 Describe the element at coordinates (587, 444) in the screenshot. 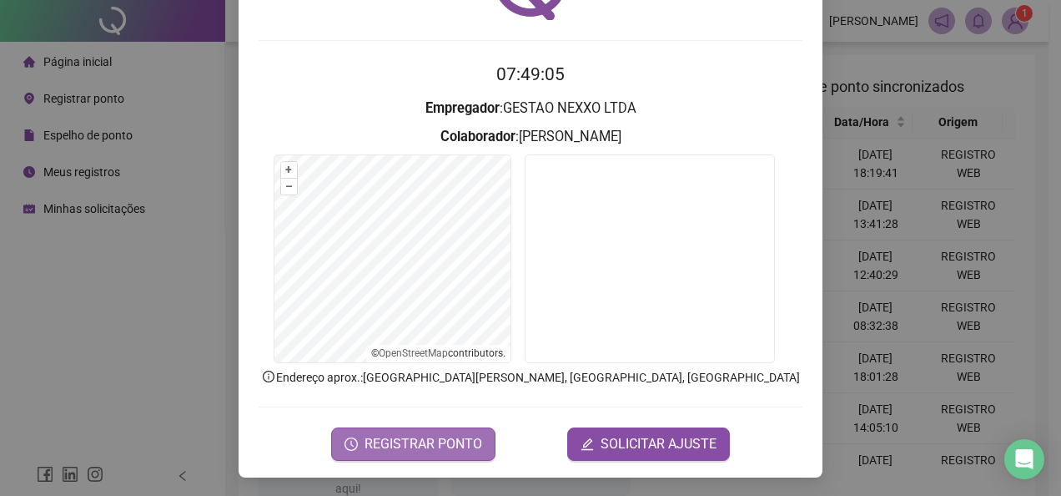

I see `span: edit` at that location.